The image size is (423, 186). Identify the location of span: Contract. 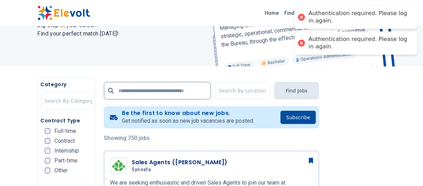
(65, 141).